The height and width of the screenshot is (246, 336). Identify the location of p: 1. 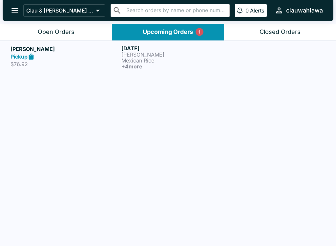
(200, 32).